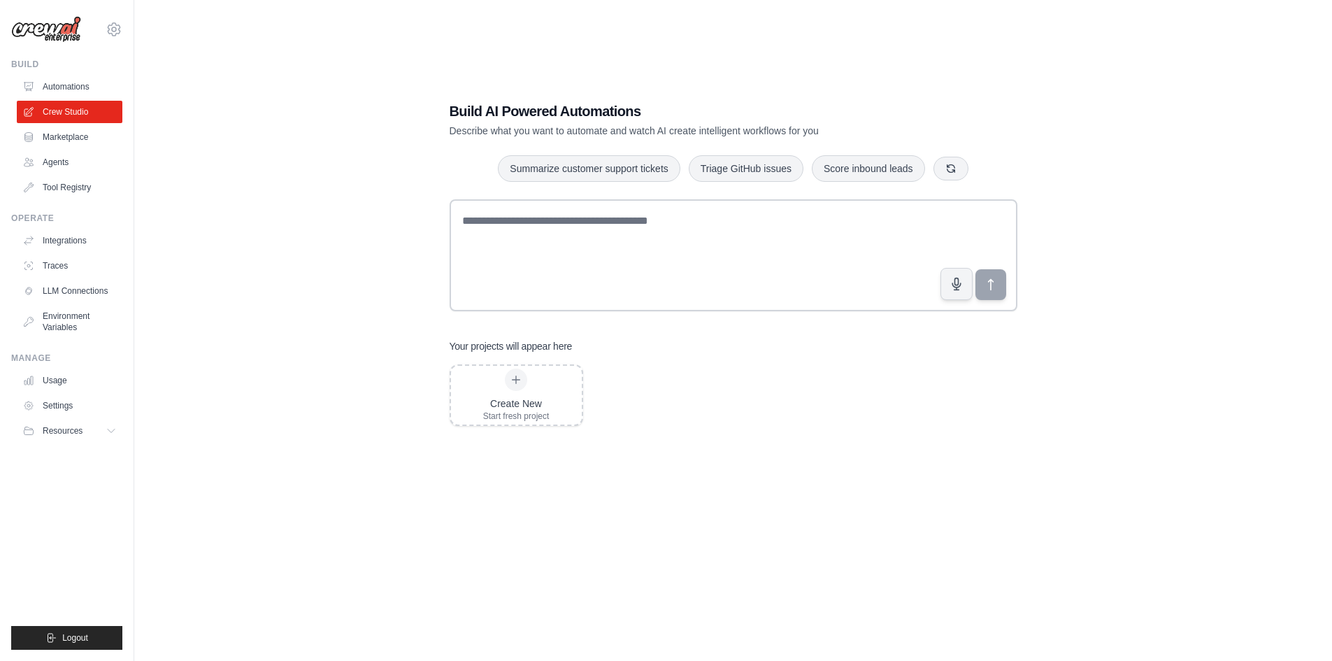  I want to click on a: Integrations, so click(69, 241).